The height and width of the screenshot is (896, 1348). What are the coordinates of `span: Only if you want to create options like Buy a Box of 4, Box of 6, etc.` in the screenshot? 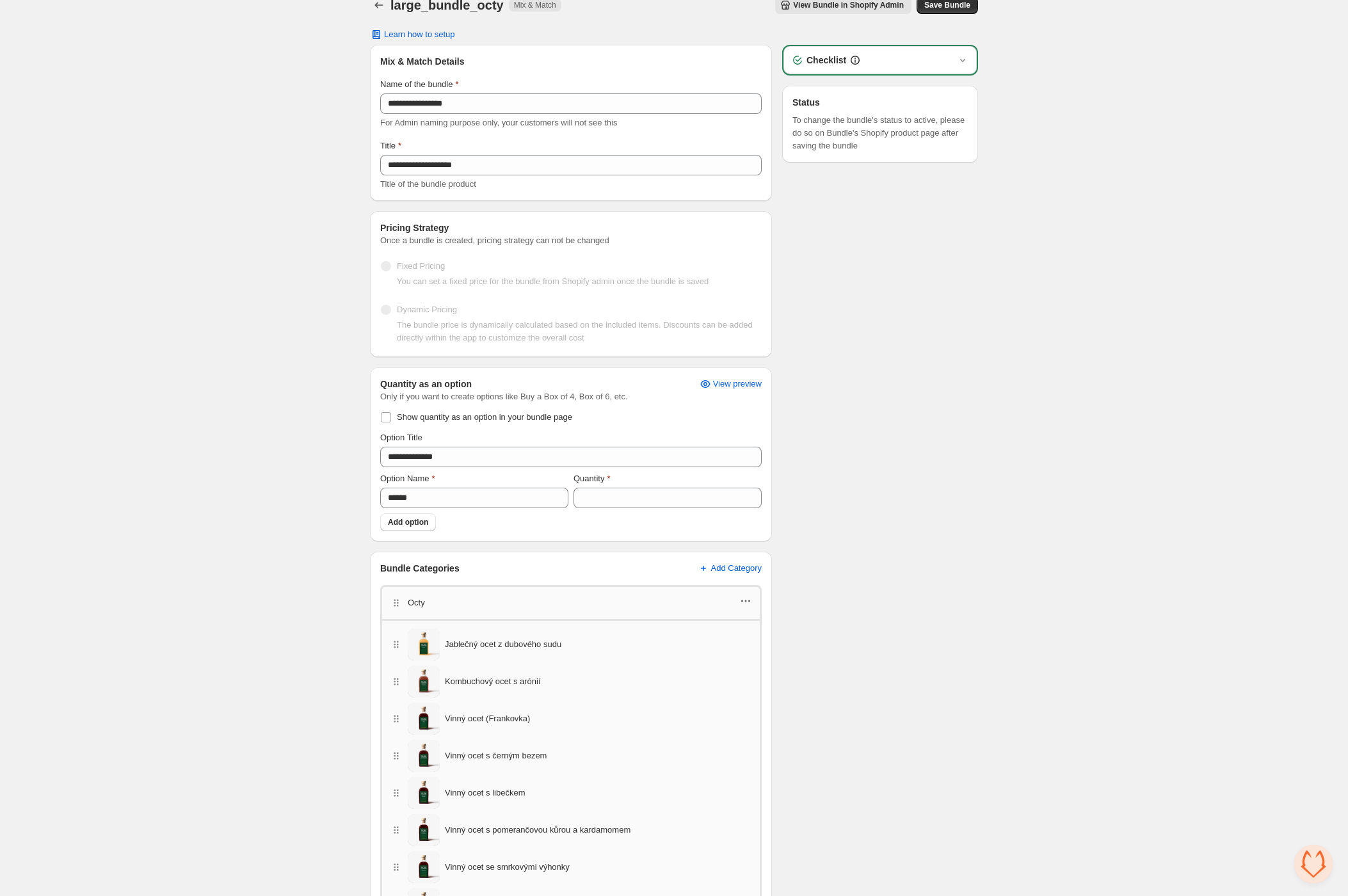 It's located at (571, 397).